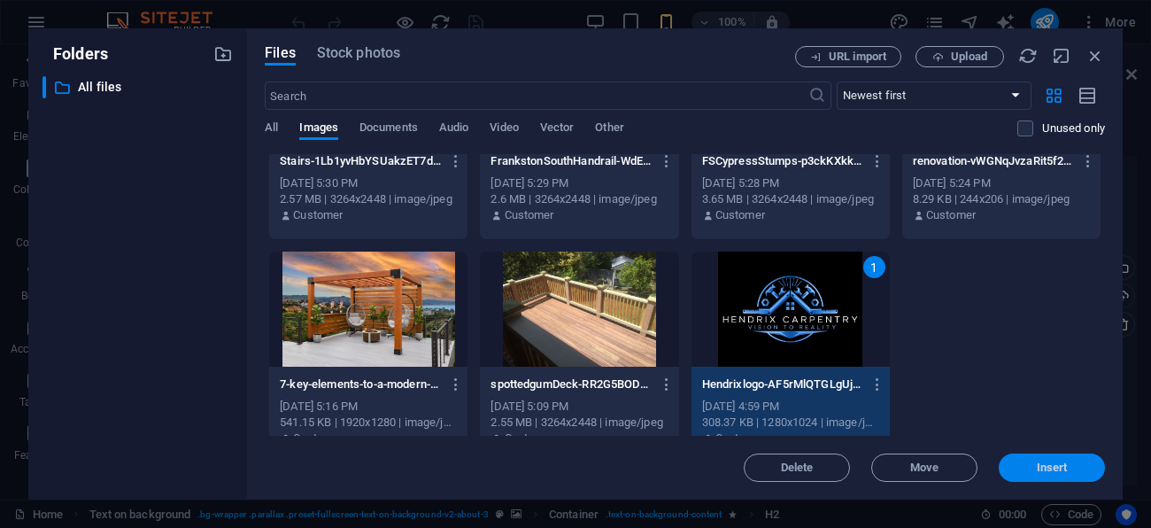 The width and height of the screenshot is (1151, 528). Describe the element at coordinates (609, 129) in the screenshot. I see `span: Other` at that location.